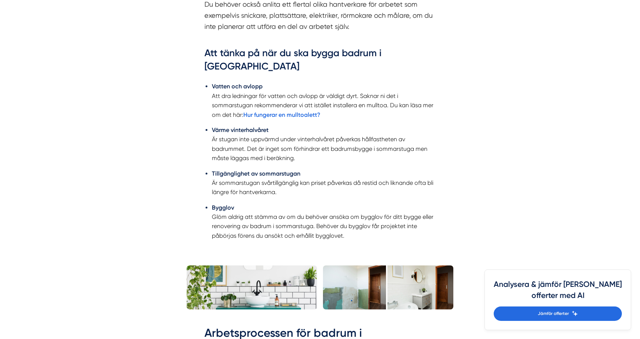 Image resolution: width=640 pixels, height=339 pixels. Describe the element at coordinates (282, 115) in the screenshot. I see `strong: Hur fungerar en mulltoalett?` at that location.